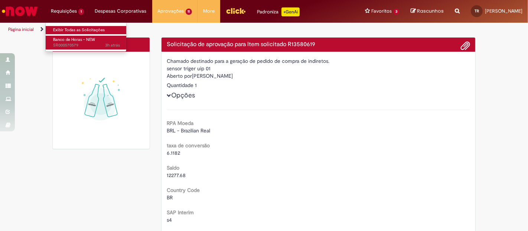  What do you see at coordinates (86, 30) in the screenshot?
I see `a: Exibir Todas as Solicitações` at bounding box center [86, 30].